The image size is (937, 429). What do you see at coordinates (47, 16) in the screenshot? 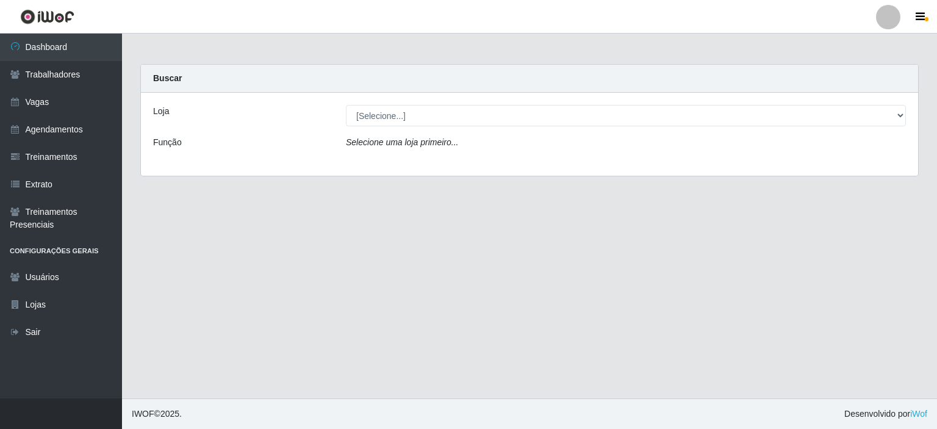
I see `img: CoreUI Logo` at bounding box center [47, 16].